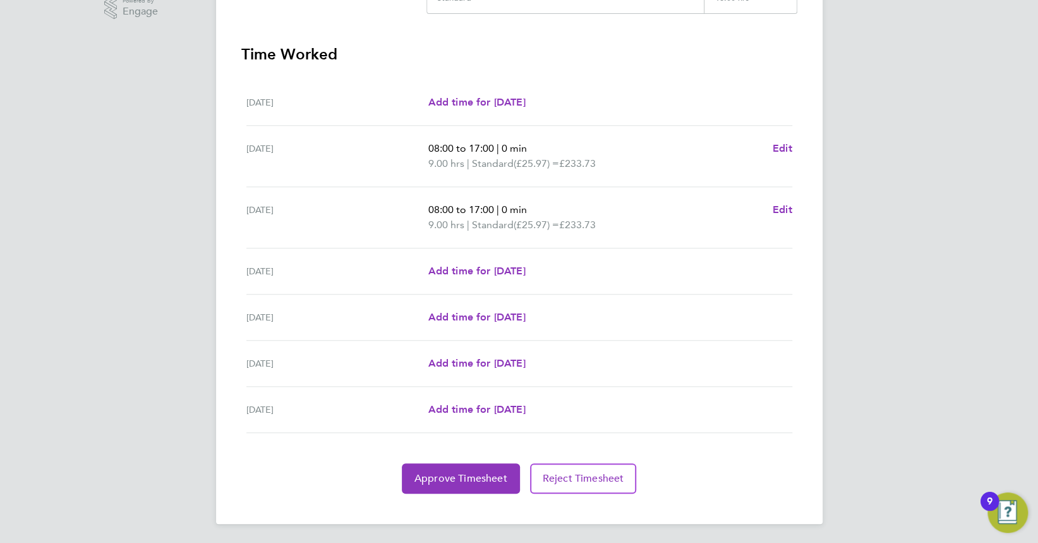 The image size is (1038, 543). What do you see at coordinates (460, 478) in the screenshot?
I see `button: Approve Timesheet` at bounding box center [460, 478].